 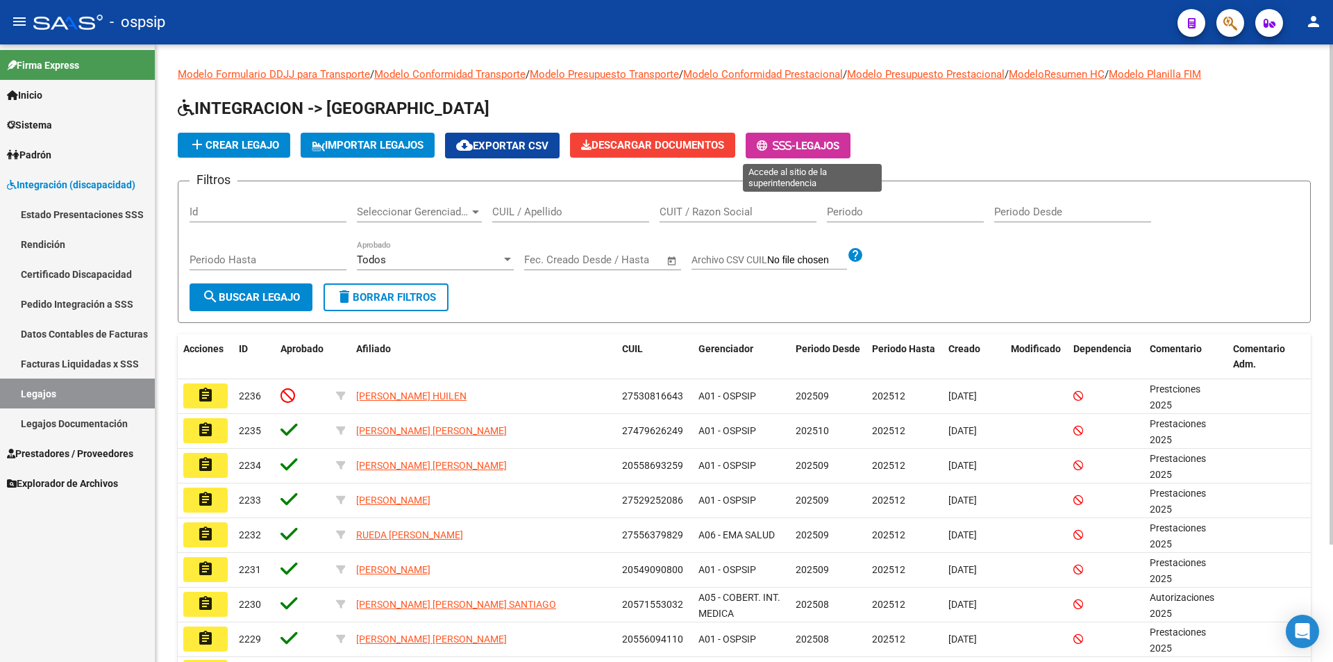 I want to click on span: Prestadores / Proveedores, so click(x=70, y=453).